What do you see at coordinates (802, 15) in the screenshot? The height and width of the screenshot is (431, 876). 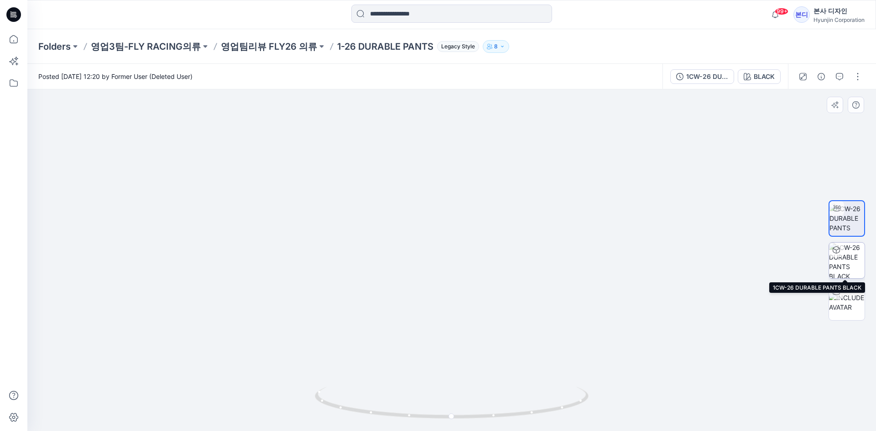 I see `div: 본디` at bounding box center [802, 15].